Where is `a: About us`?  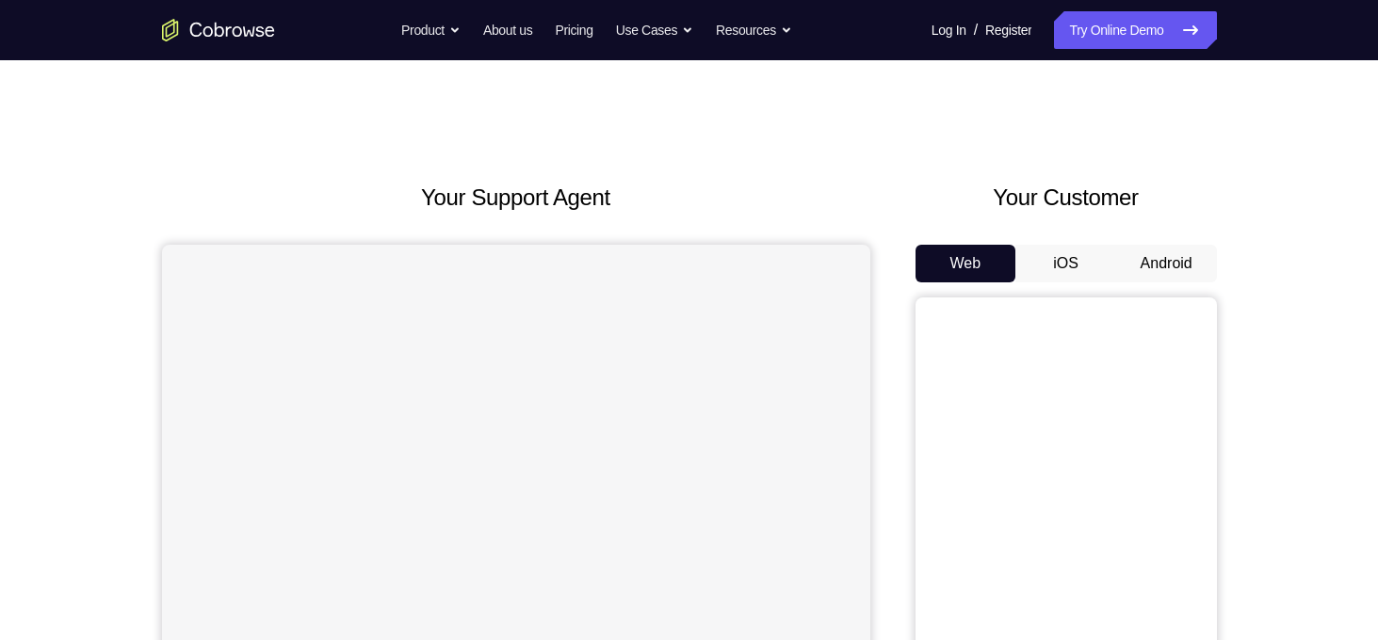 a: About us is located at coordinates (508, 30).